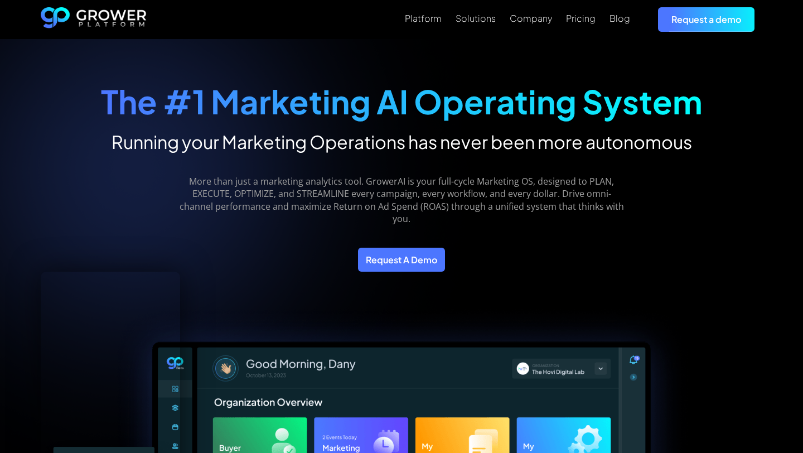 The image size is (803, 453). Describe the element at coordinates (401, 142) in the screenshot. I see `h2: Running your Marketing Operations has never been more autonomous` at that location.